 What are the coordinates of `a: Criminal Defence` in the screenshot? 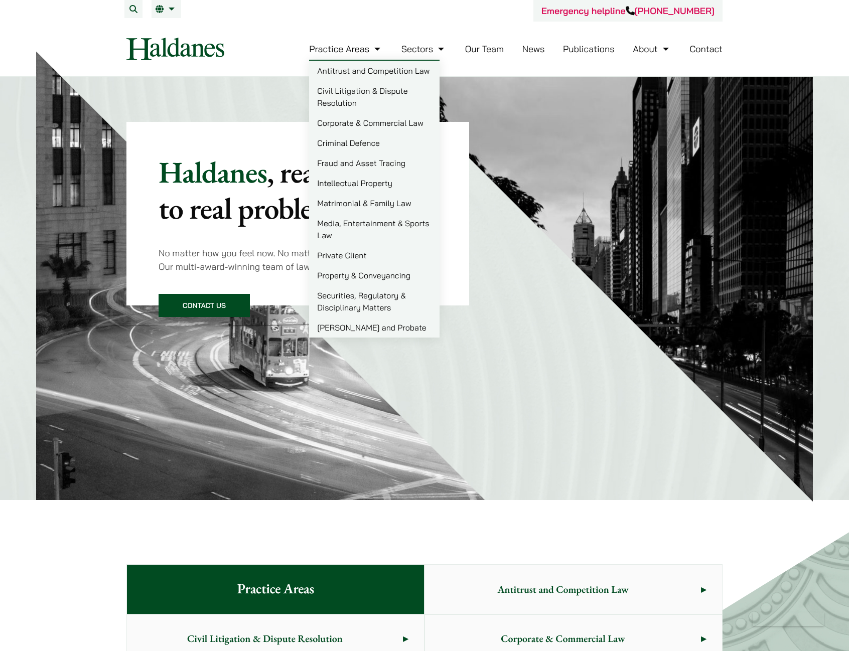 It's located at (374, 143).